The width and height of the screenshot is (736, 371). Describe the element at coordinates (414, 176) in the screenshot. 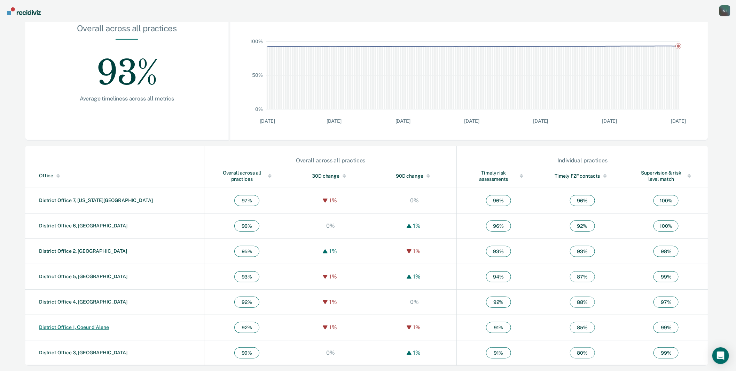

I see `div: 90D change` at that location.